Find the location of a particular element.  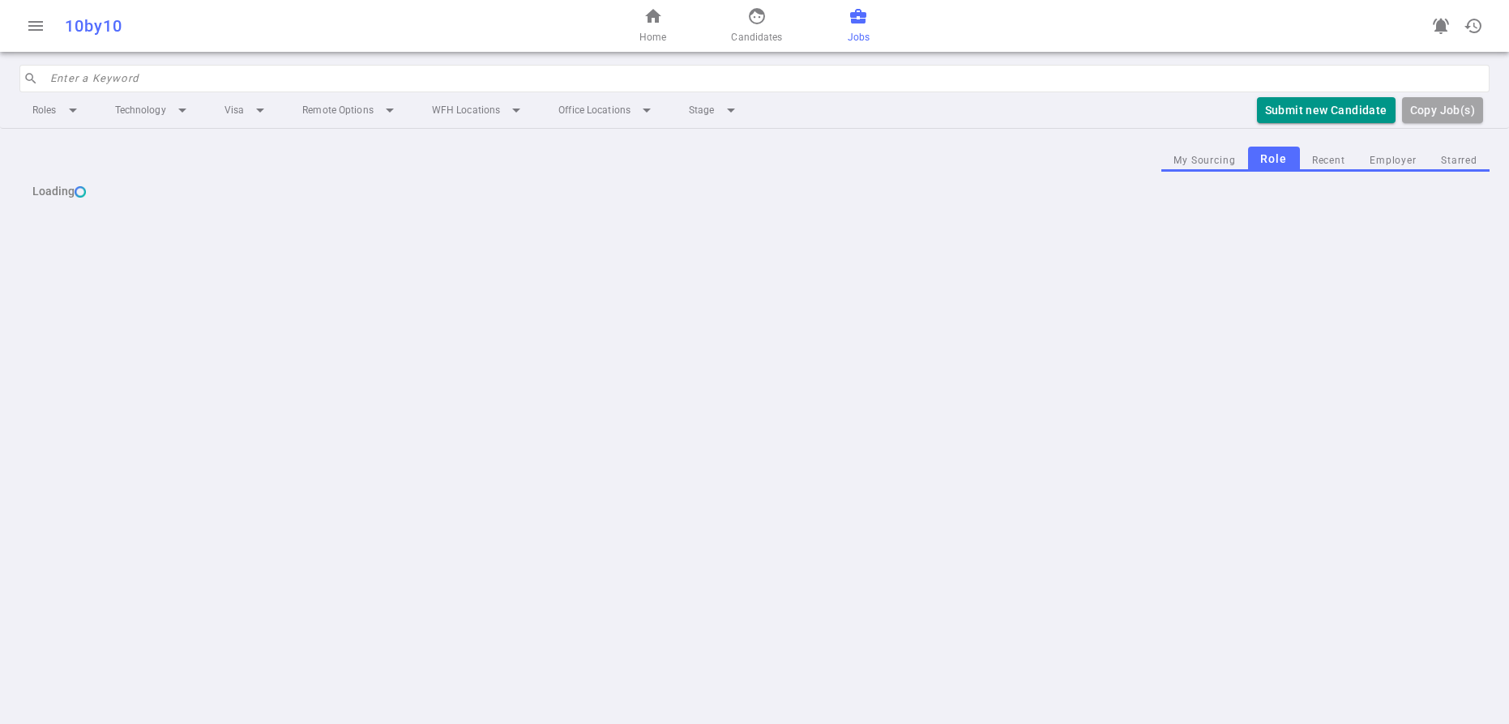

li: WFH Locations is located at coordinates (479, 110).